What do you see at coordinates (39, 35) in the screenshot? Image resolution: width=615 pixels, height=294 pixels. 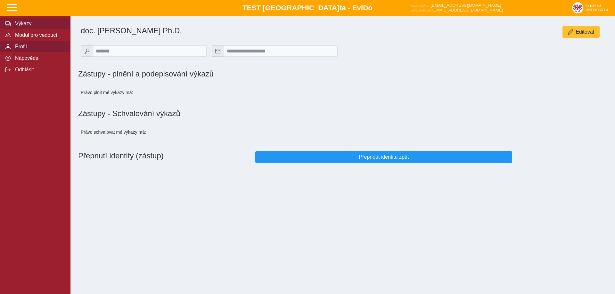 I see `span: Modul pro vedoucí` at bounding box center [39, 35].